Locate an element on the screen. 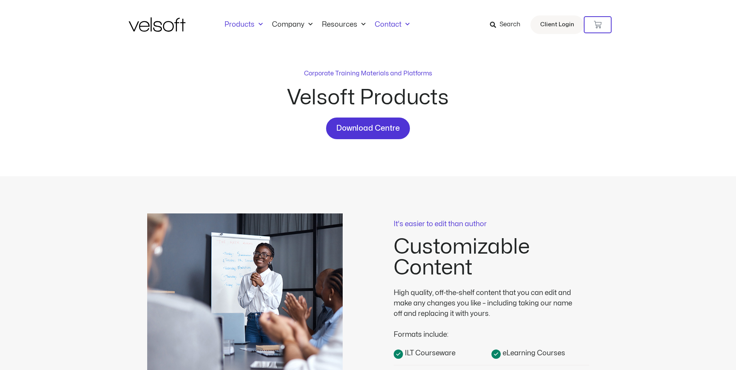  span: eLearning Courses is located at coordinates (533, 353).